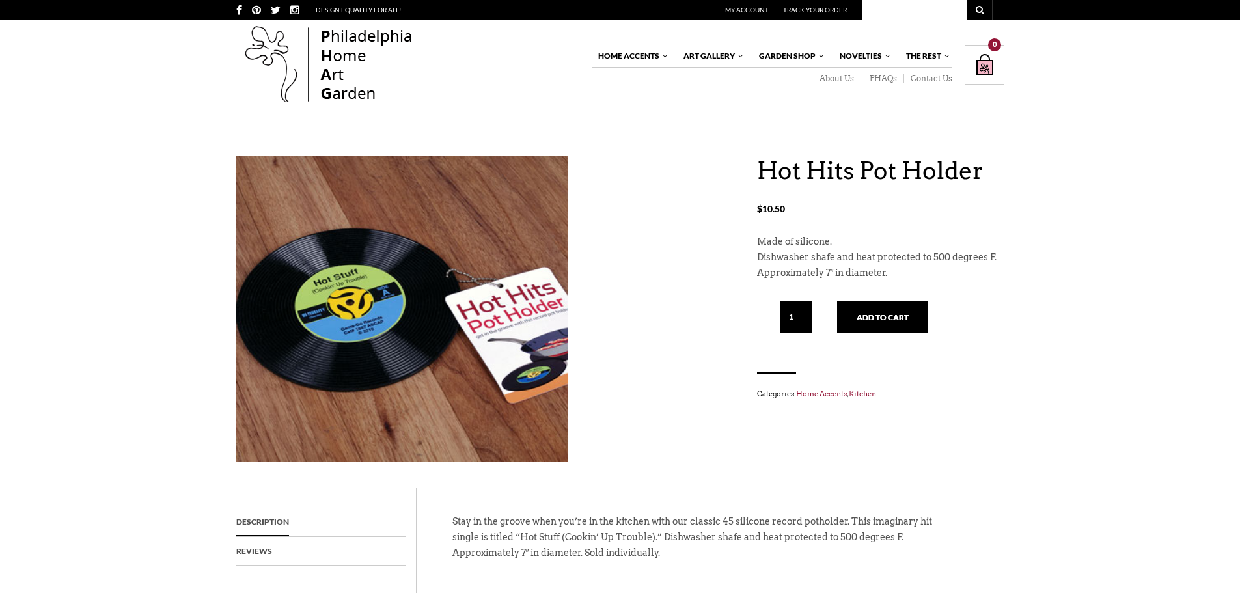 This screenshot has height=593, width=1240. What do you see at coordinates (863, 56) in the screenshot?
I see `a: Novelties` at bounding box center [863, 56].